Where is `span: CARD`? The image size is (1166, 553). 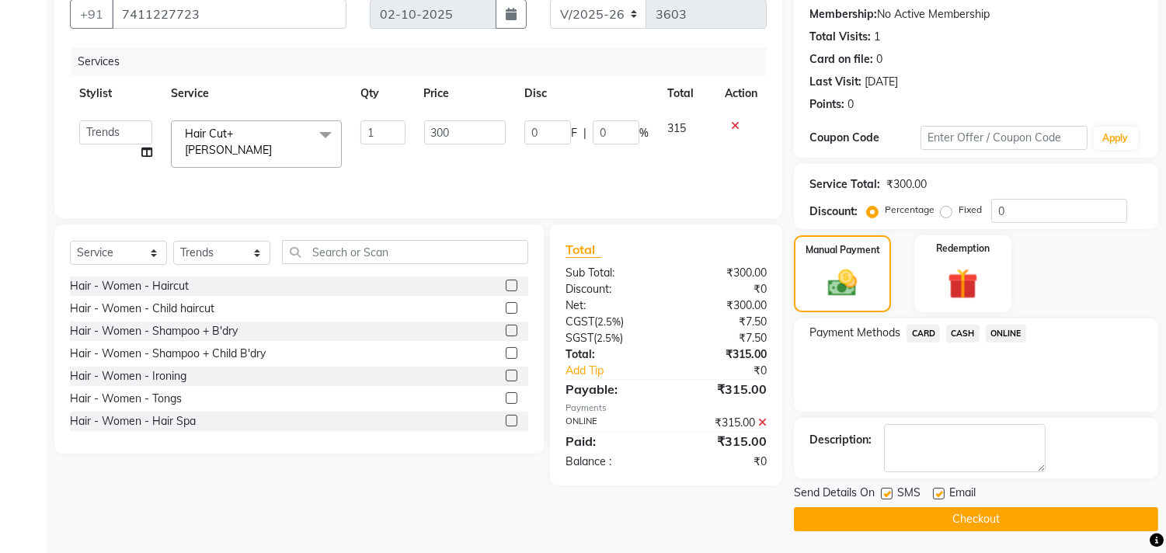
span: CARD is located at coordinates (923, 333).